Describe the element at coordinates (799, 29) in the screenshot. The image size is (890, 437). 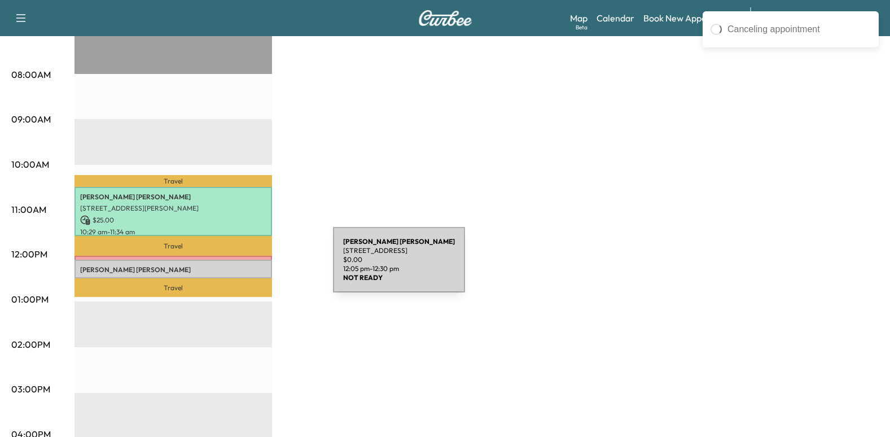
I see `div: Canceling appointment` at that location.